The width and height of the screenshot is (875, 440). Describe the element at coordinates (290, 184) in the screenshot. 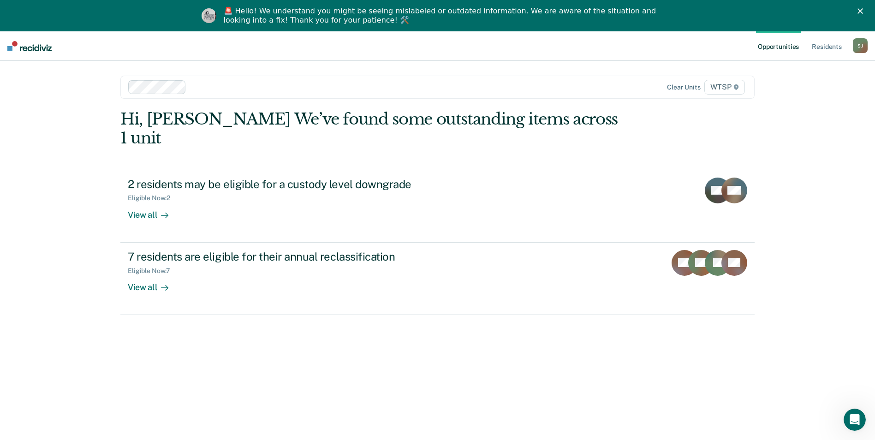

I see `div: 2 residents may be eligible for a custody level downgrade` at that location.